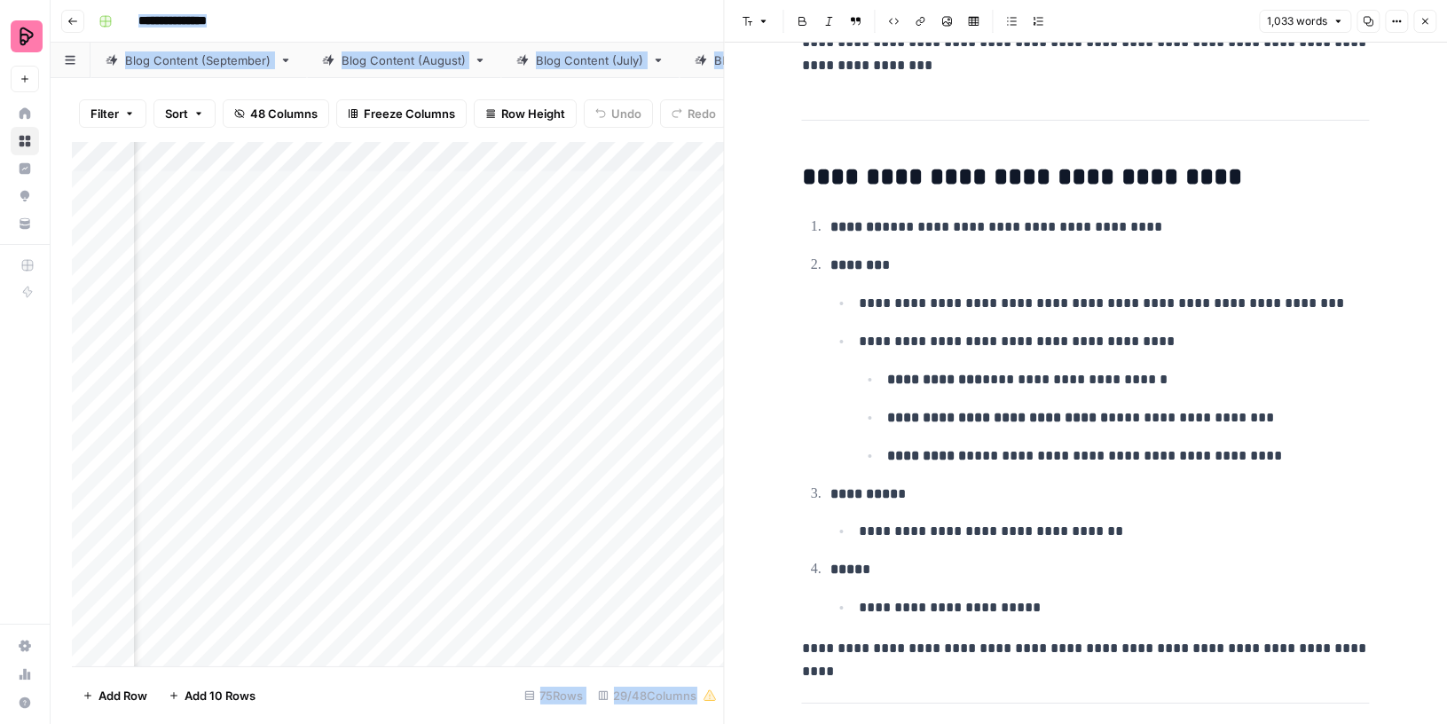 This screenshot has height=724, width=1447. I want to click on div: 75 Rows, so click(554, 696).